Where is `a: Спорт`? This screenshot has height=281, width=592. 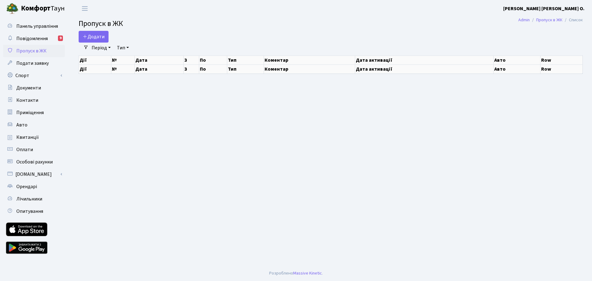
a: Спорт is located at coordinates (34, 75).